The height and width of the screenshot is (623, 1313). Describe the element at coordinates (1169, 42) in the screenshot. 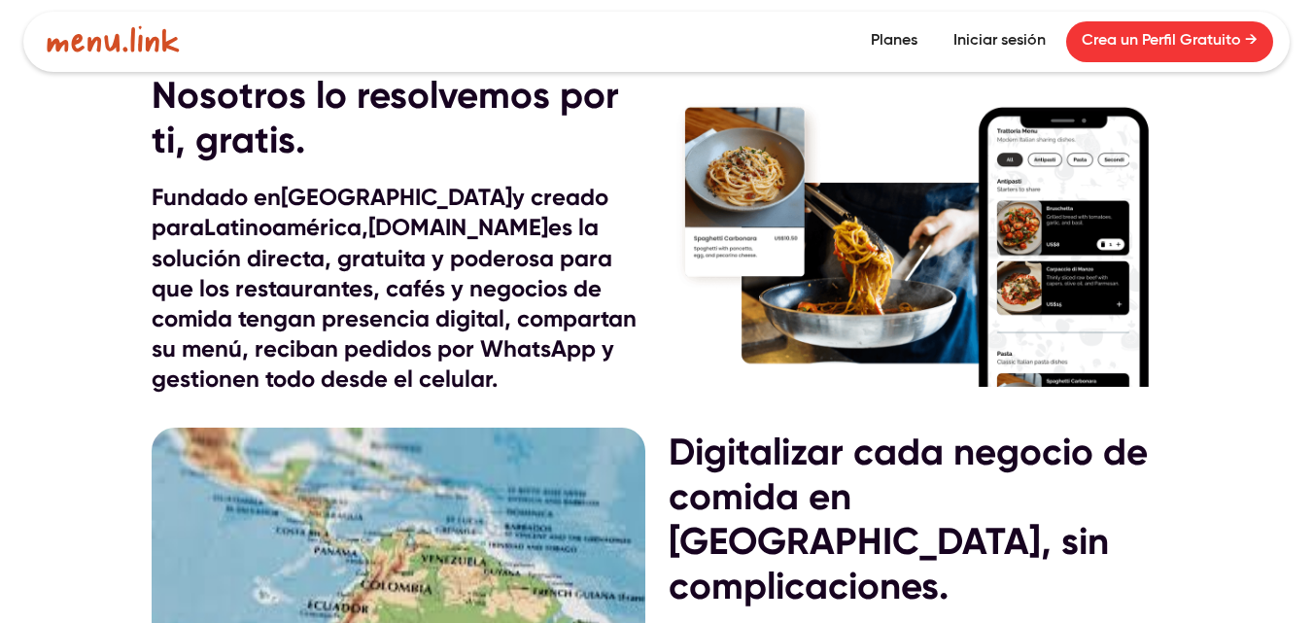

I see `a: Crea un Perfil Gratuito →` at that location.